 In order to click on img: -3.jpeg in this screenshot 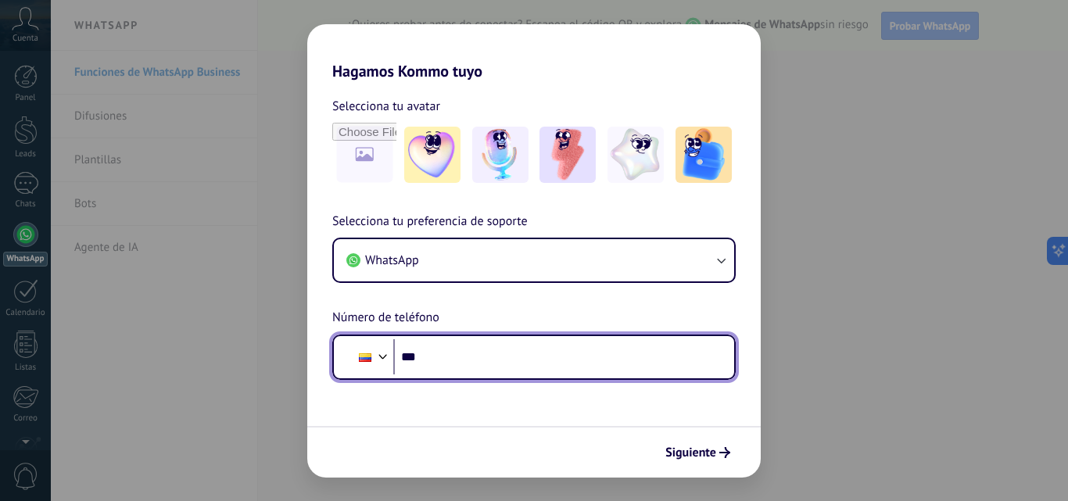, I will do `click(567, 155)`.